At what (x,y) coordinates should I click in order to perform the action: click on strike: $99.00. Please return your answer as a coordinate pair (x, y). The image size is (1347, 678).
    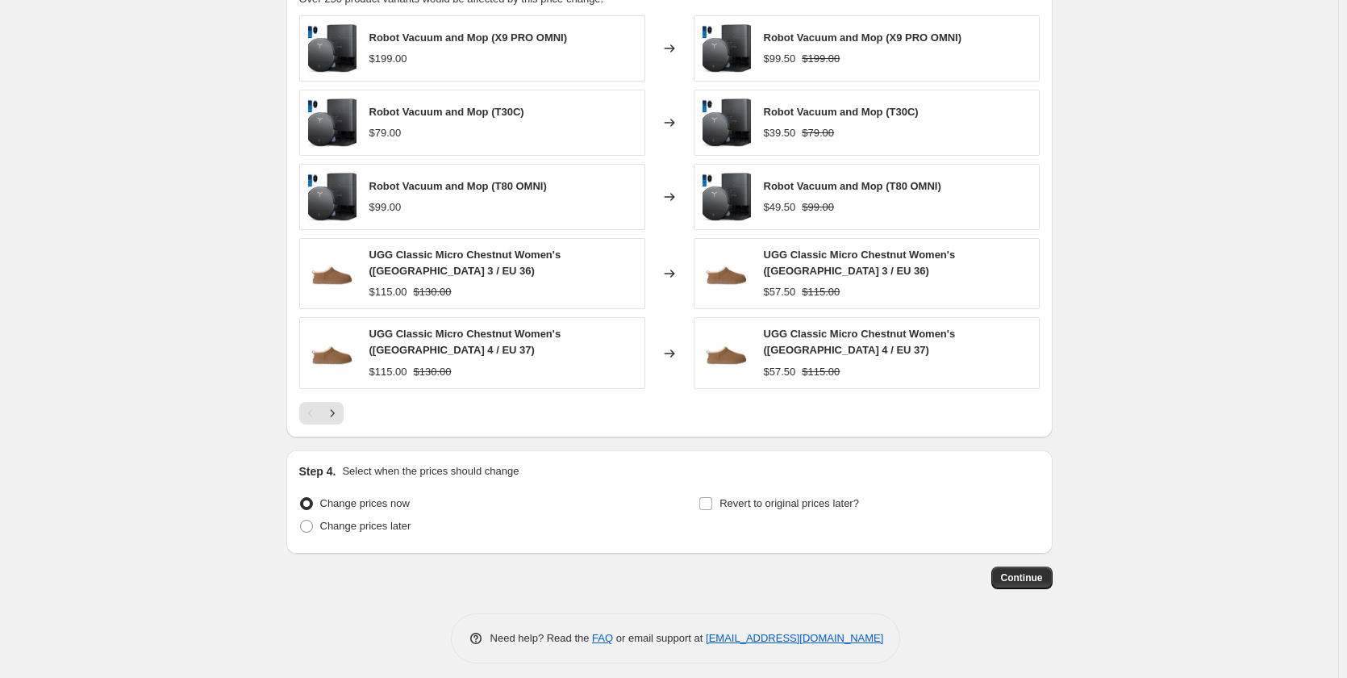
    Looking at the image, I should click on (818, 207).